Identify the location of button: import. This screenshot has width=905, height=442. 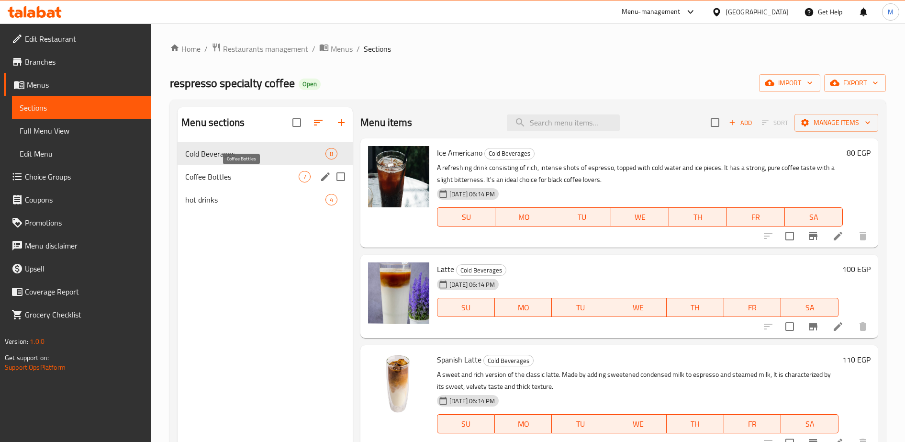
(790, 83).